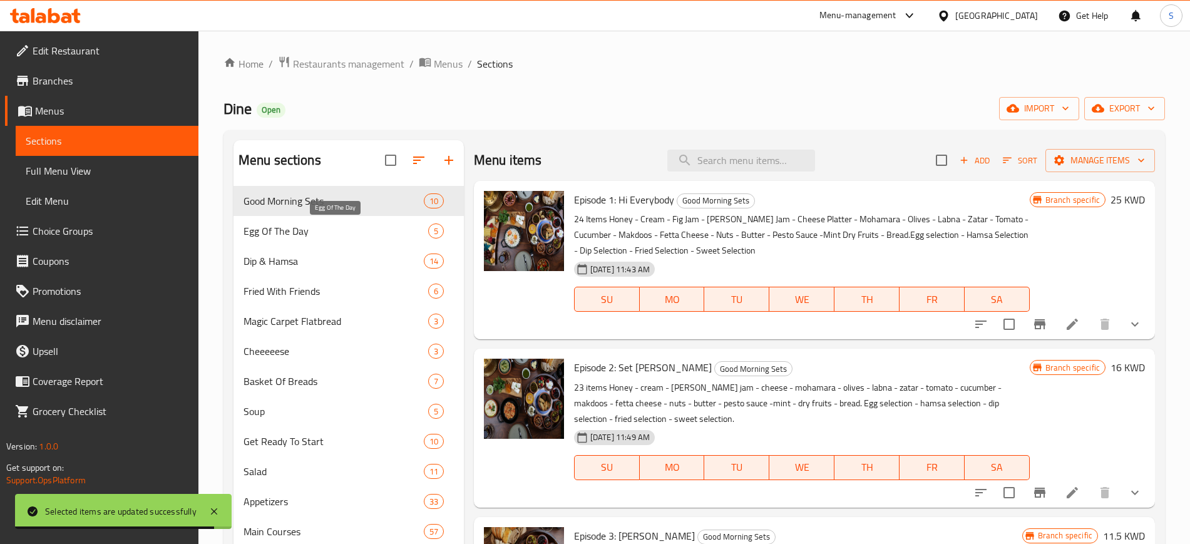 This screenshot has height=544, width=1190. What do you see at coordinates (334, 472) in the screenshot?
I see `div: Salad` at bounding box center [334, 472].